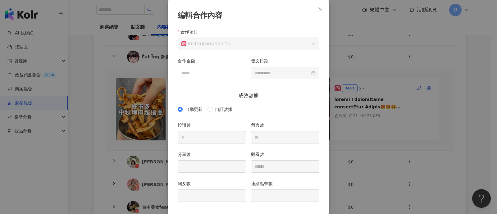  Describe the element at coordinates (260, 154) in the screenshot. I see `label: 觀看數` at that location.